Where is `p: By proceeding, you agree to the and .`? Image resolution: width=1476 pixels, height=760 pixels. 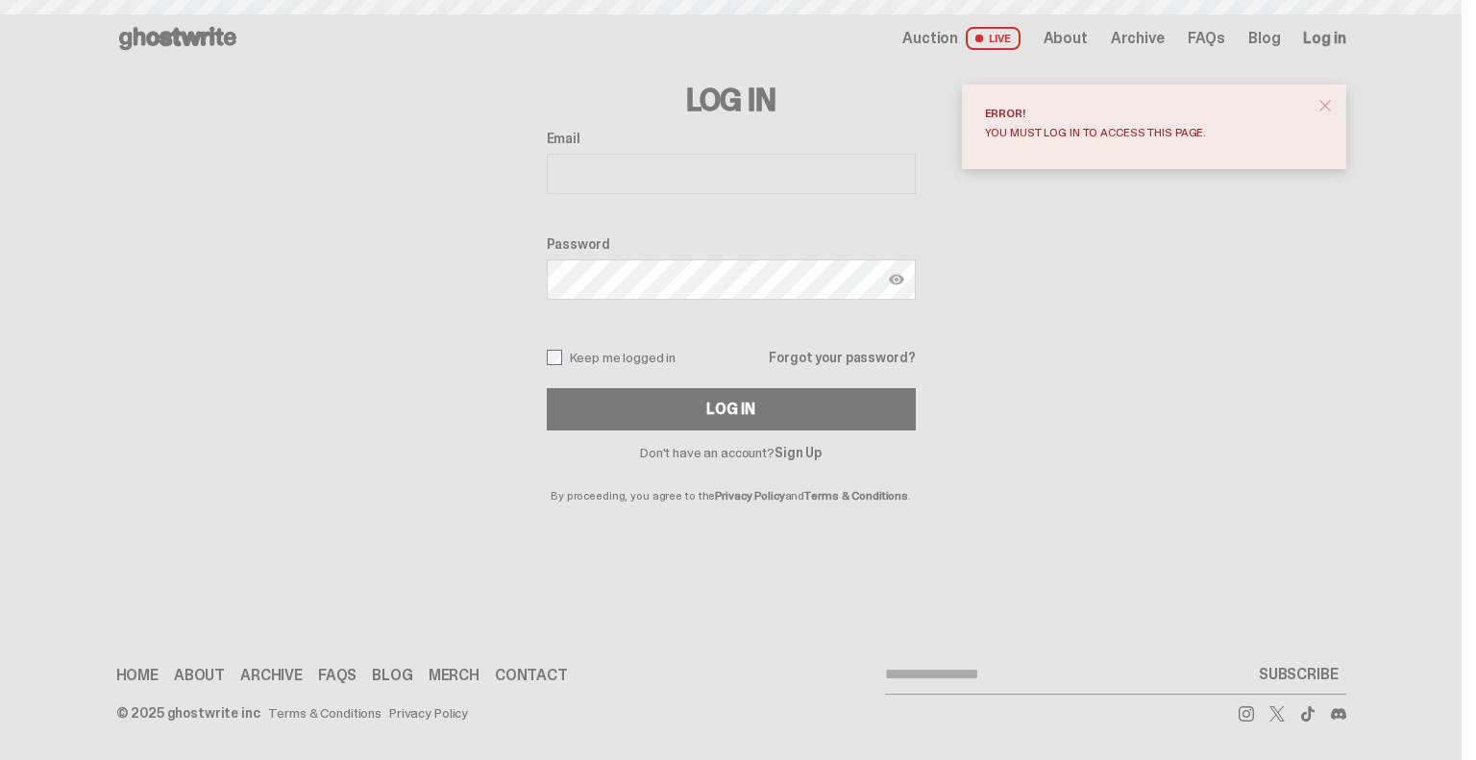 p: By proceeding, you agree to the and . is located at coordinates (731, 480).